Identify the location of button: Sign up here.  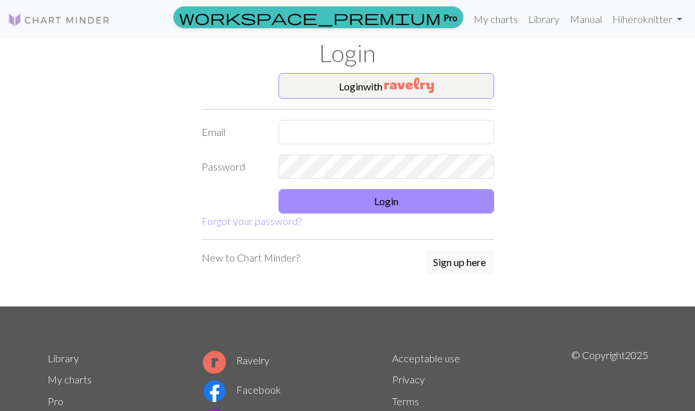
(459, 262).